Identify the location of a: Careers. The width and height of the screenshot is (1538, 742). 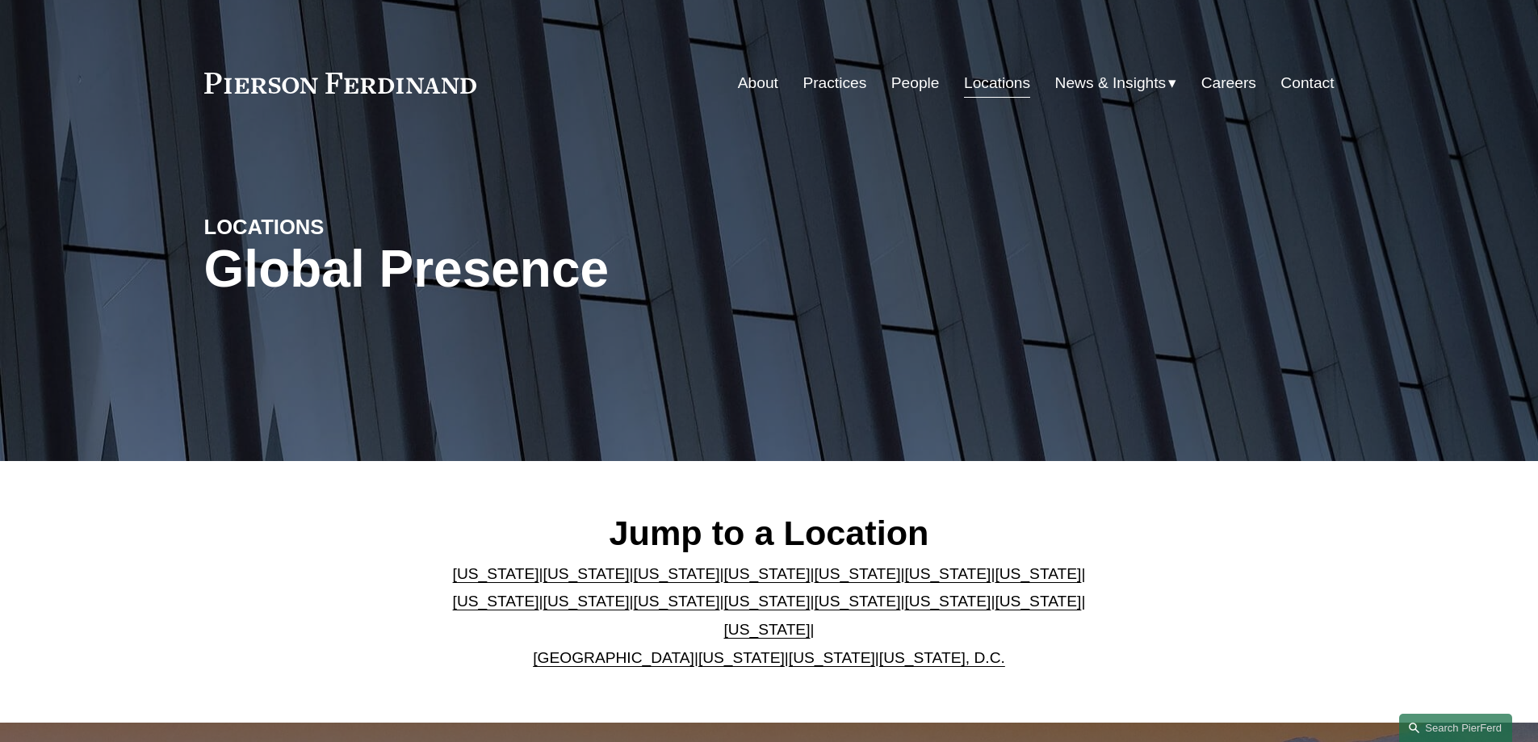
(1229, 83).